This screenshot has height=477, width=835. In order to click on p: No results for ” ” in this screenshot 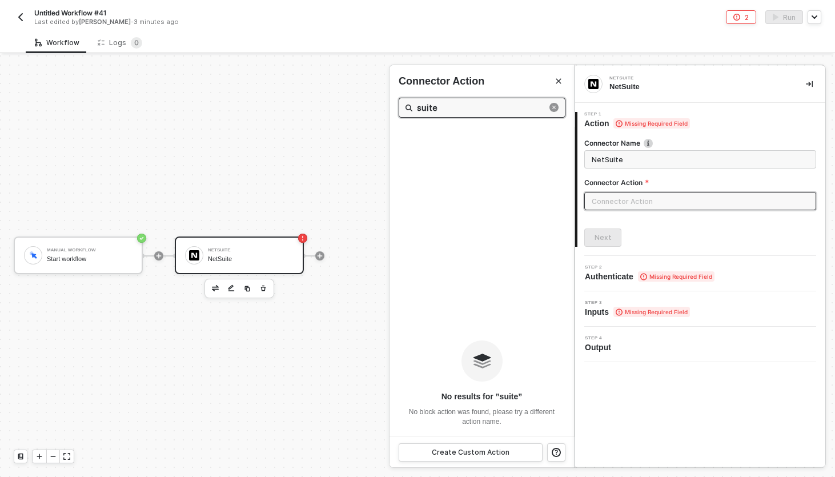, I will do `click(481, 396)`.